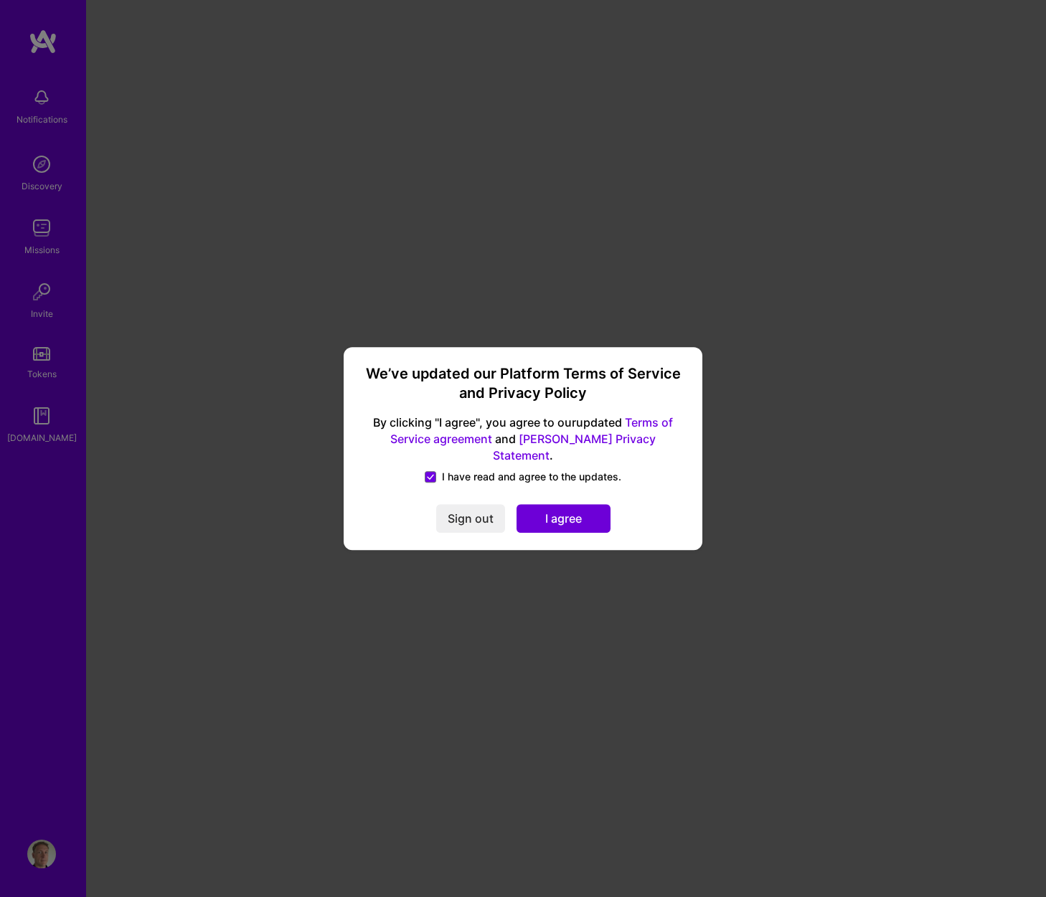 This screenshot has height=897, width=1046. Describe the element at coordinates (470, 518) in the screenshot. I see `button: Sign out` at that location.